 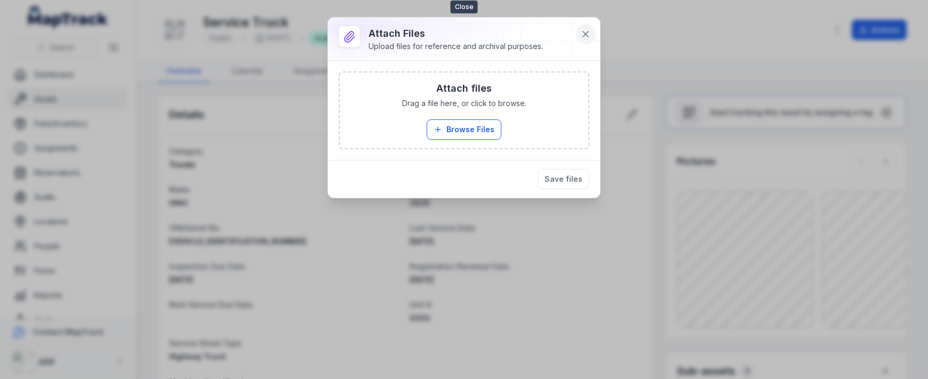 What do you see at coordinates (456, 34) in the screenshot?
I see `h3: Attach Files` at bounding box center [456, 34].